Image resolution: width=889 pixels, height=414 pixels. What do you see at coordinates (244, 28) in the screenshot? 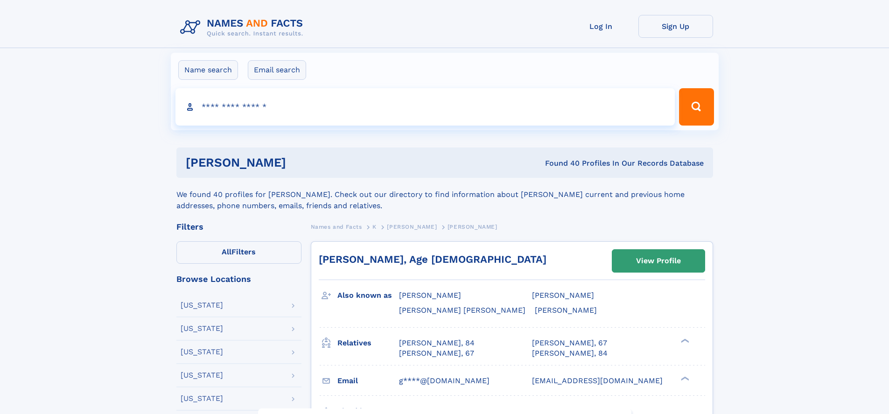
I see `img: Logo Names and Facts` at bounding box center [244, 28].